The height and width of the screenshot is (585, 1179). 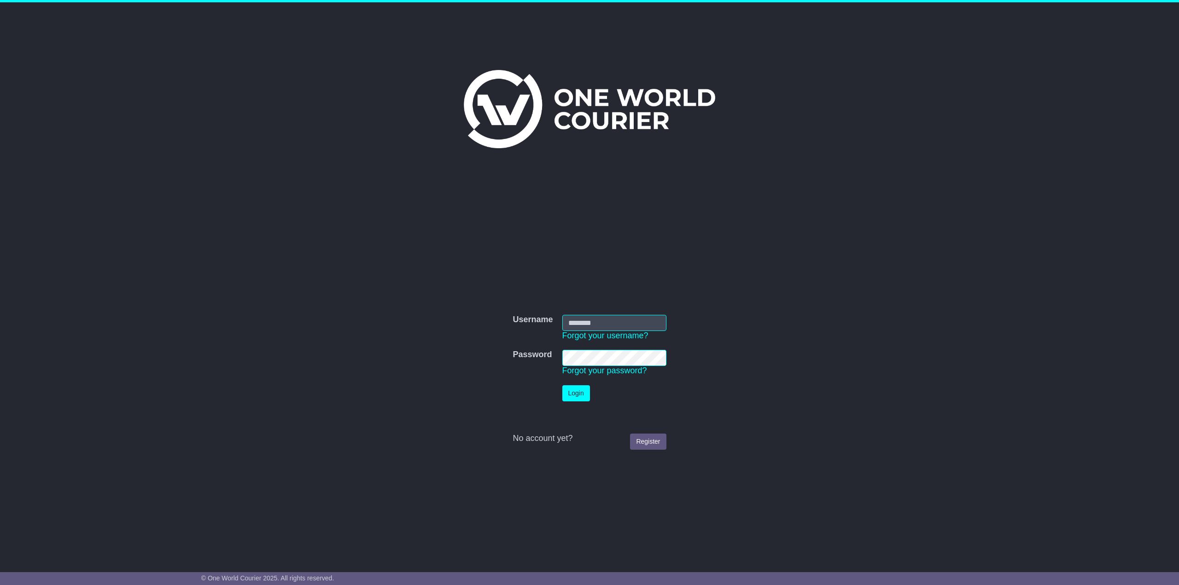 I want to click on a: Forgot your password?, so click(x=605, y=371).